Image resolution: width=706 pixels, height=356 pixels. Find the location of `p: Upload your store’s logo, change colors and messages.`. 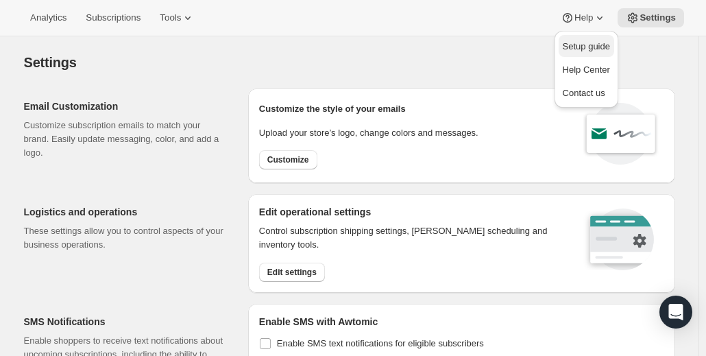

p: Upload your store’s logo, change colors and messages. is located at coordinates (369, 133).